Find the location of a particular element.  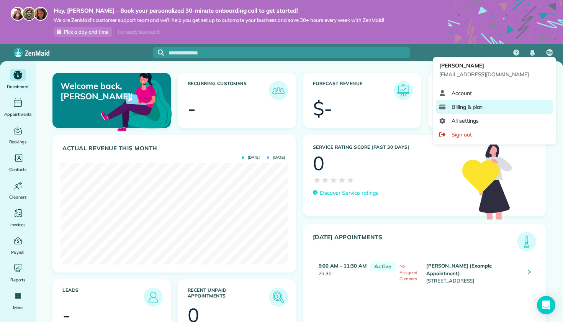

a: Reports is located at coordinates (18, 273).